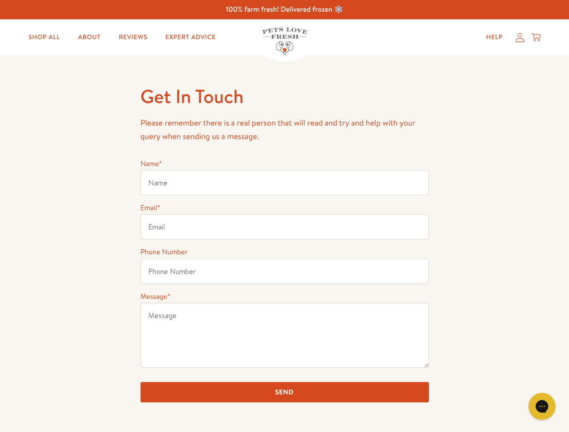 The image size is (569, 432). I want to click on input: Phone Number, so click(284, 271).